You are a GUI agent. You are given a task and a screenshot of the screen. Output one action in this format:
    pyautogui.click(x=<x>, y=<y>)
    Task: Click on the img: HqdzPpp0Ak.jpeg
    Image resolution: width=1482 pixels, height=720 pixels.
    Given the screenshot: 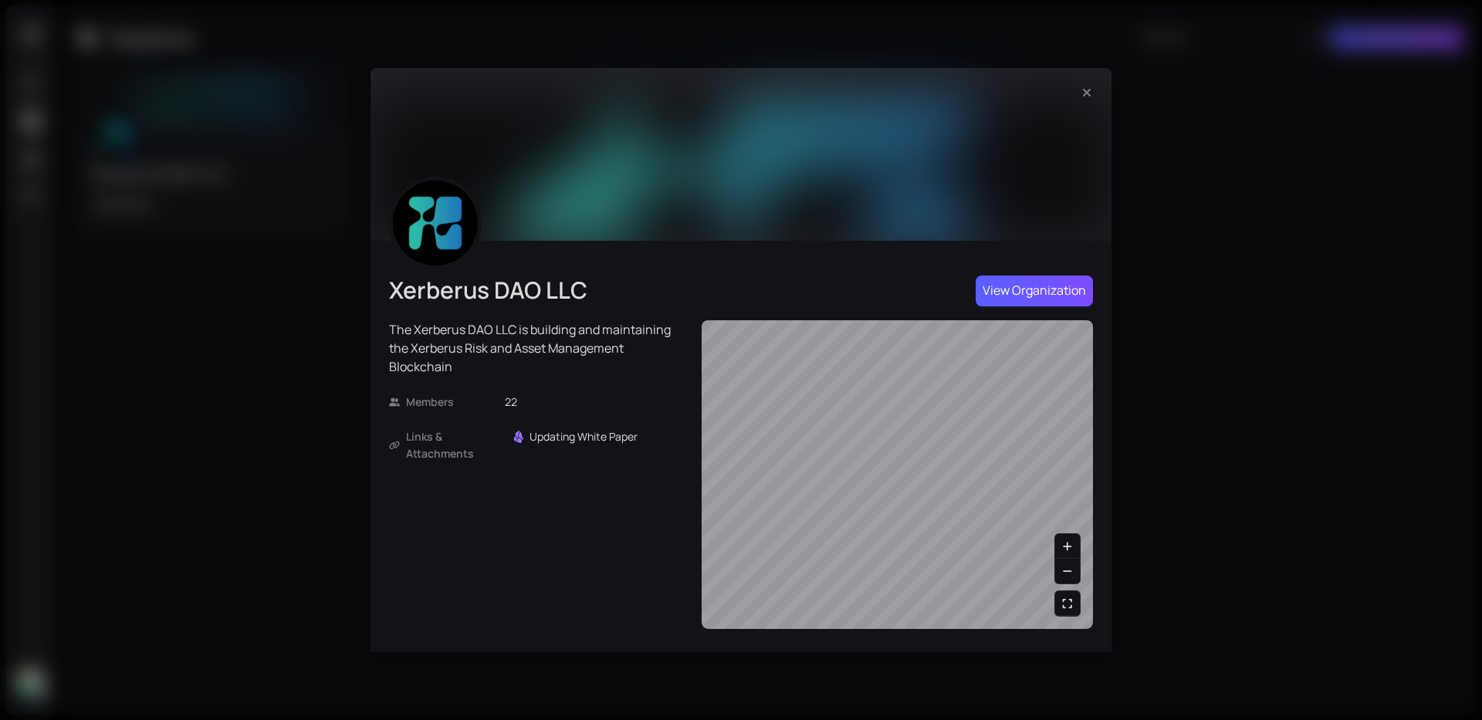 What is the action you would take?
    pyautogui.click(x=435, y=223)
    